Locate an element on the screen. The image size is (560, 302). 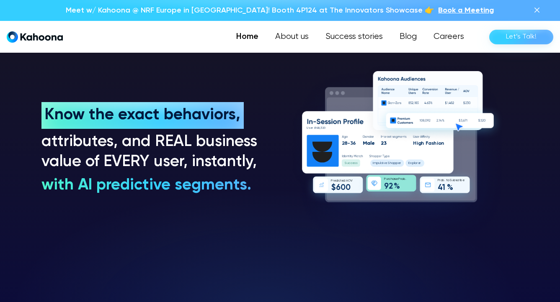
a: About us is located at coordinates (292, 37).